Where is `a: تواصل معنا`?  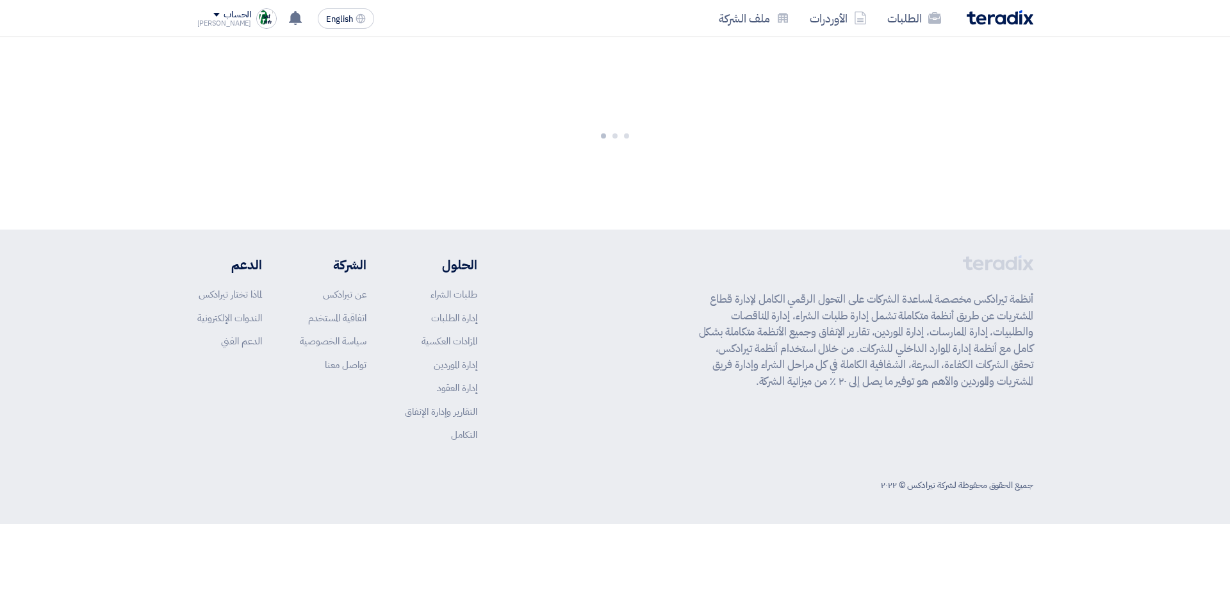
a: تواصل معنا is located at coordinates (345, 365).